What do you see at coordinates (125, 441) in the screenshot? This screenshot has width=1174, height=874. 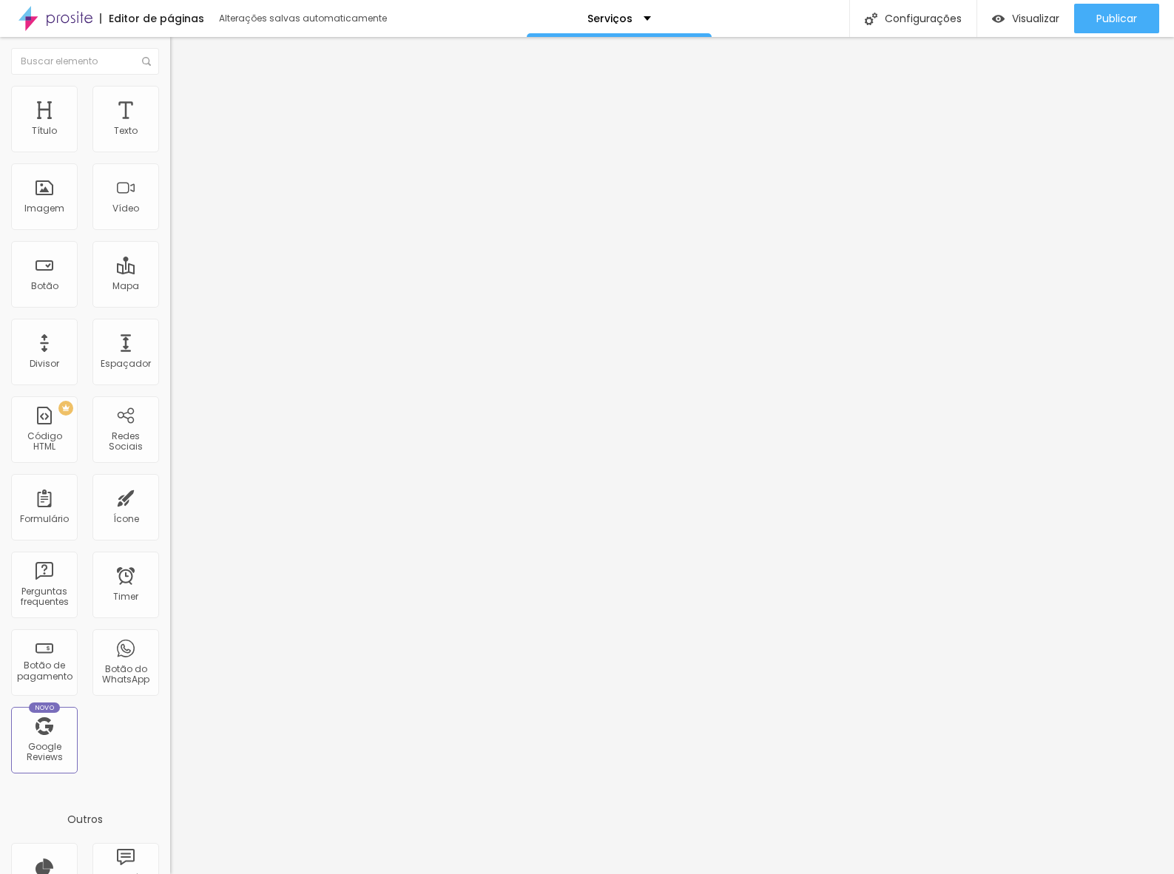 I see `div: Redes Sociais` at bounding box center [125, 441].